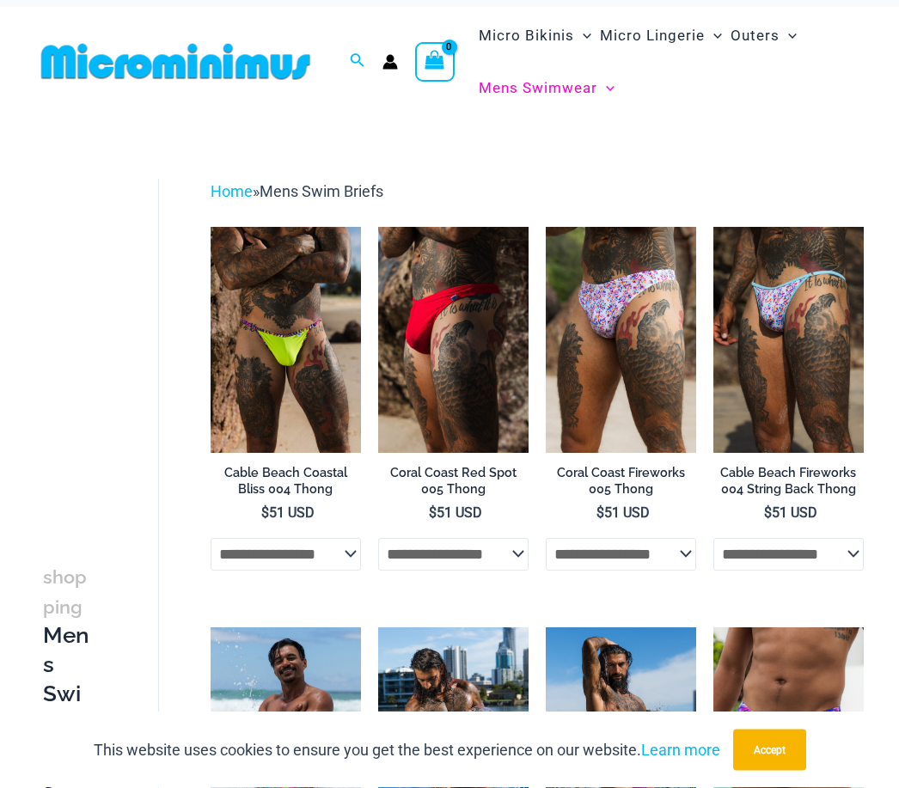 The image size is (899, 788). I want to click on span: Micro Lingerie, so click(653, 36).